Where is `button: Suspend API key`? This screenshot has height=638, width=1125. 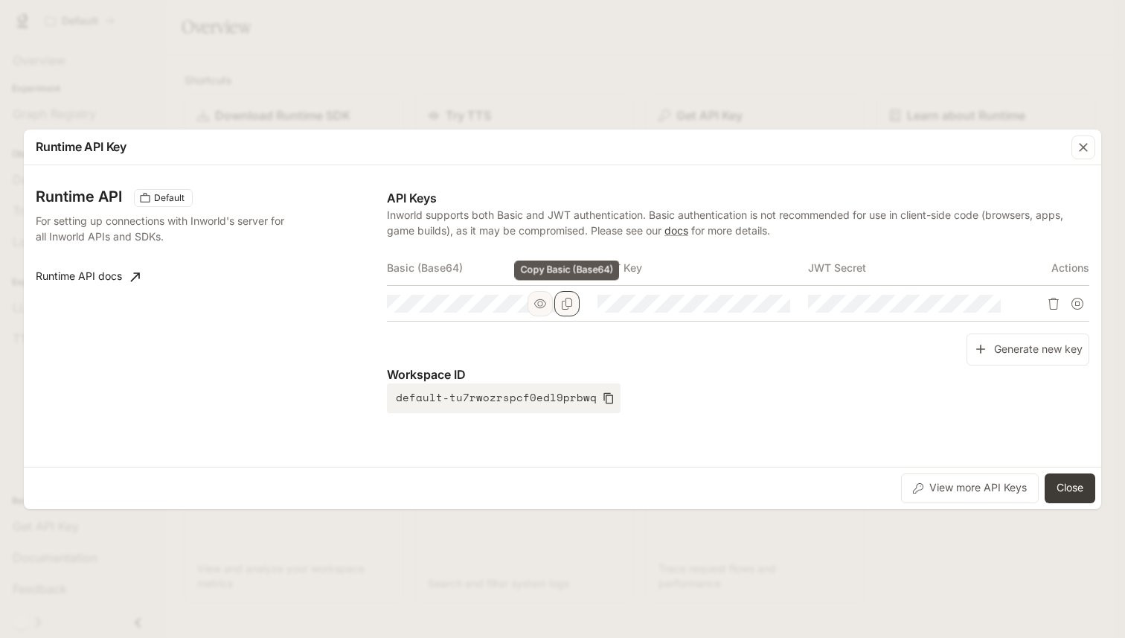 button: Suspend API key is located at coordinates (1078, 304).